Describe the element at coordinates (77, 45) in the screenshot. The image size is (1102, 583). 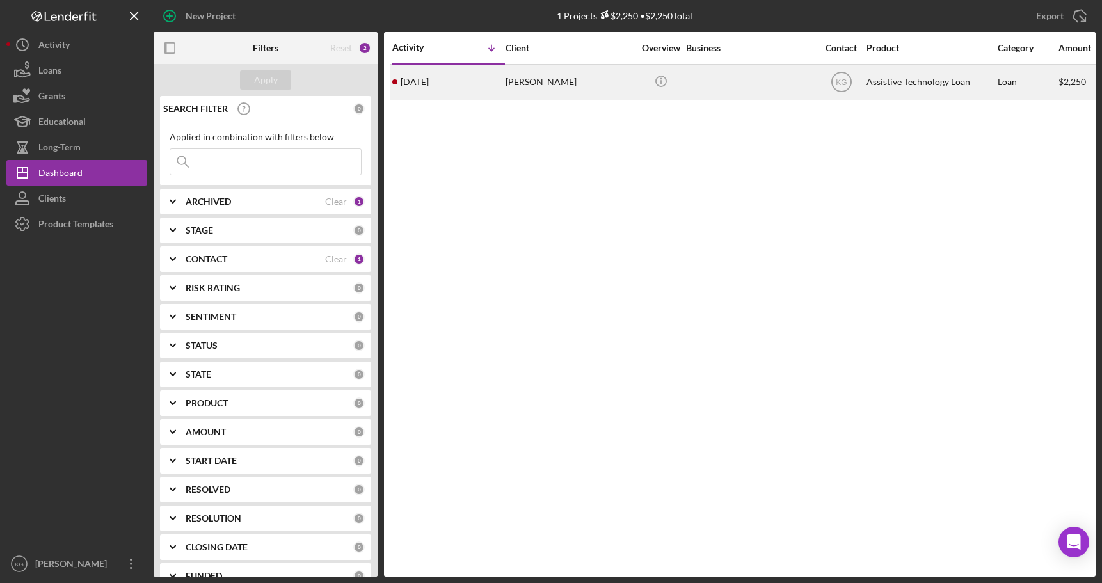
I see `button: Activity` at that location.